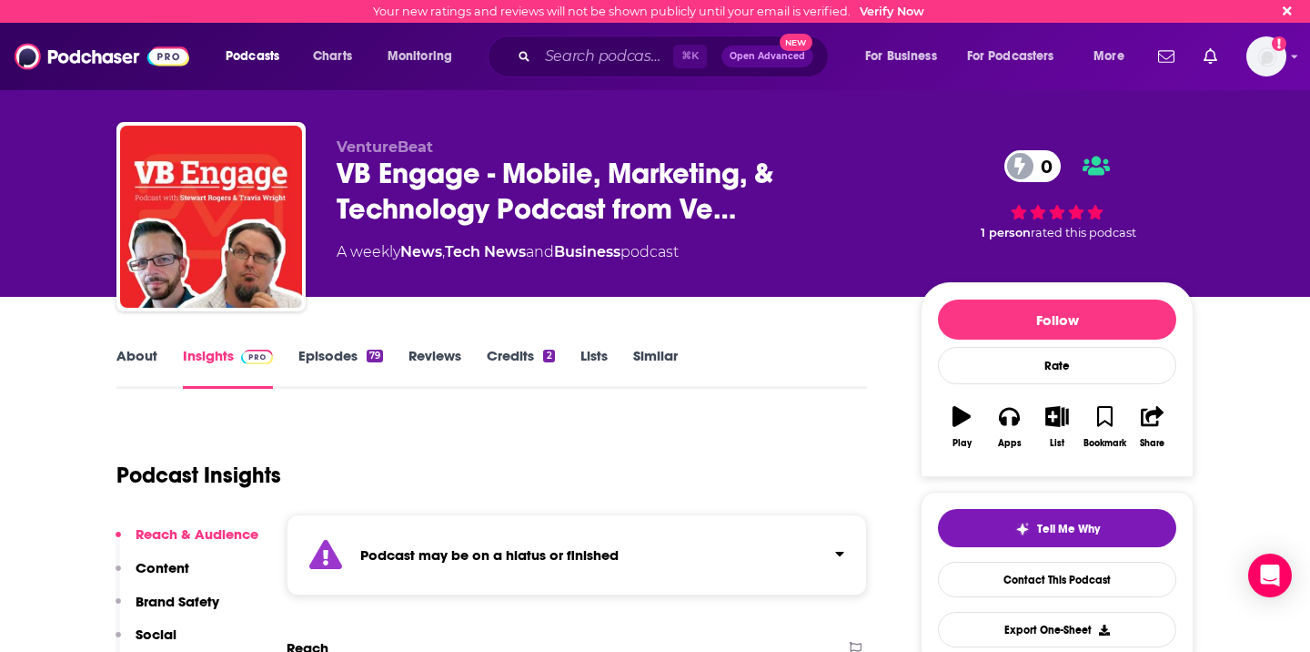 The height and width of the screenshot is (652, 1310). What do you see at coordinates (1279, 44) in the screenshot?
I see `svg: Email not verified` at bounding box center [1279, 44].